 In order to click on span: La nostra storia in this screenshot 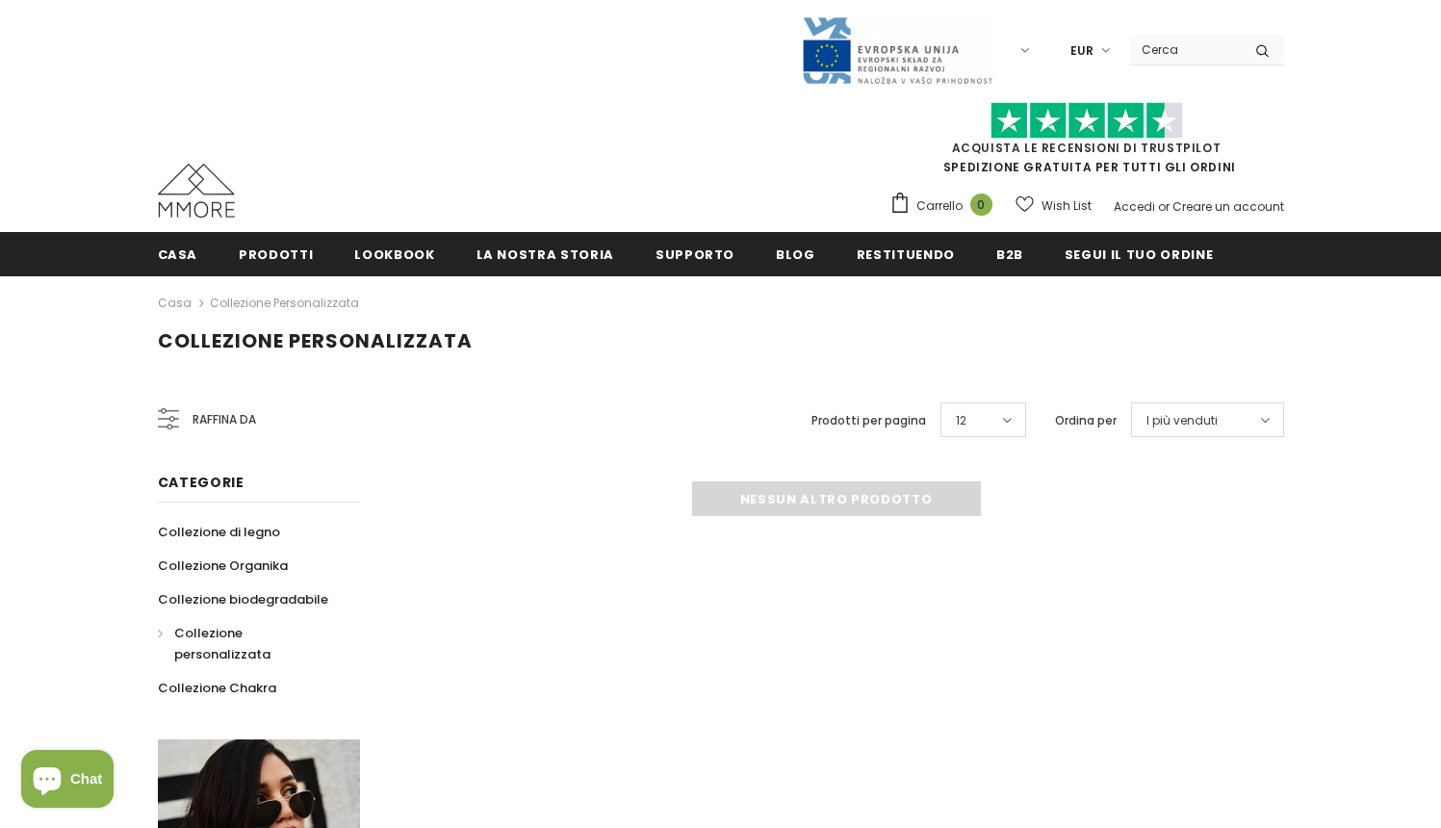, I will do `click(545, 254)`.